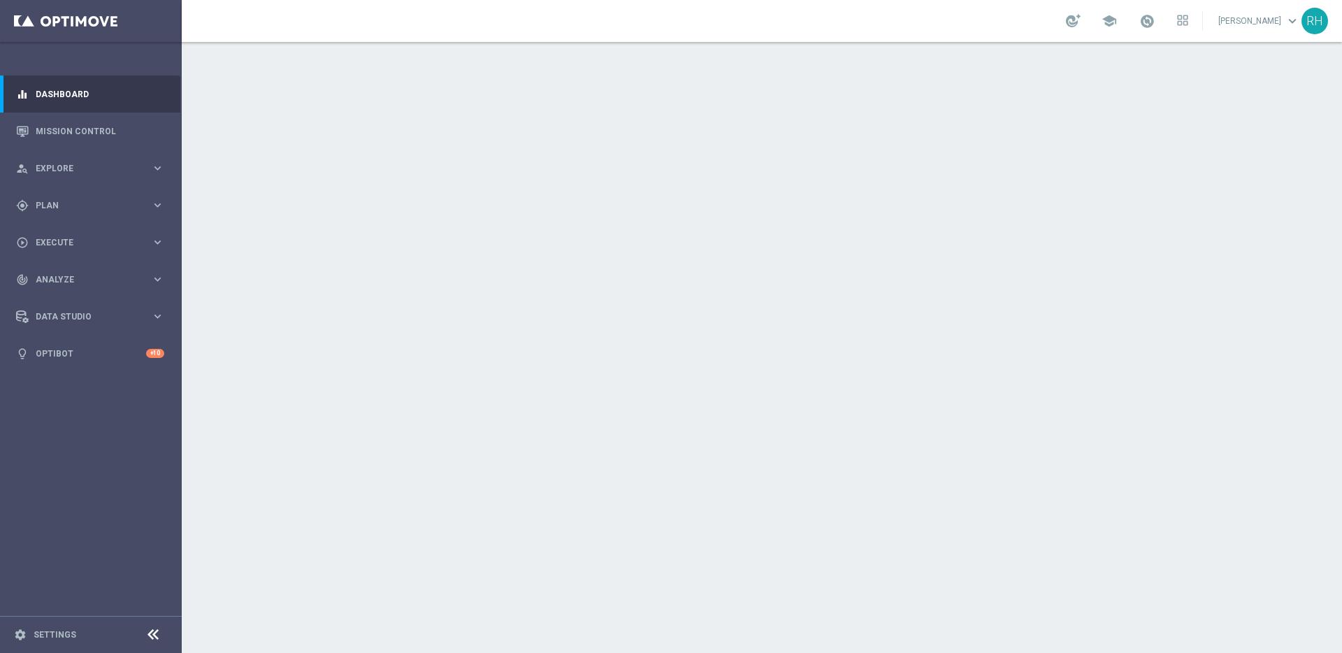  Describe the element at coordinates (90, 131) in the screenshot. I see `button: Mission Control` at that location.